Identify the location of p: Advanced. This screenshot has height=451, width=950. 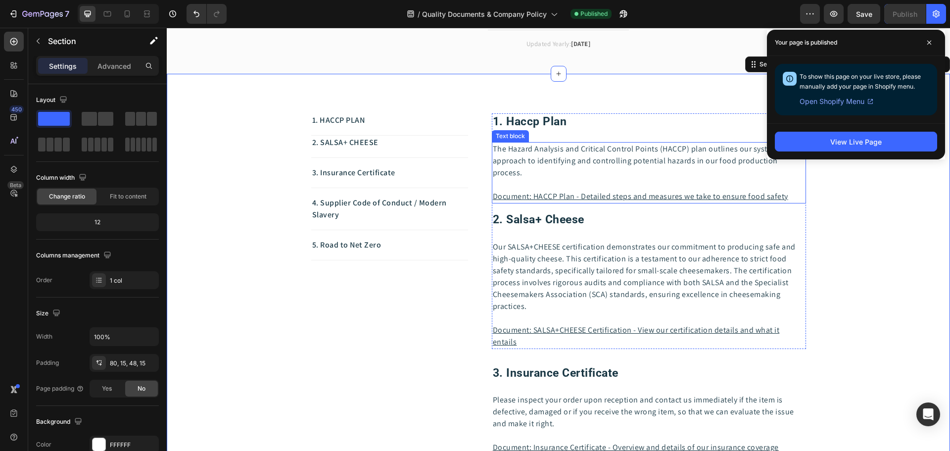
(114, 66).